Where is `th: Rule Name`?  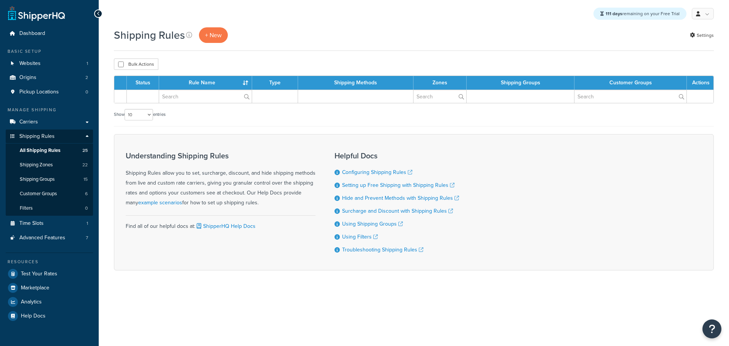 th: Rule Name is located at coordinates (205, 83).